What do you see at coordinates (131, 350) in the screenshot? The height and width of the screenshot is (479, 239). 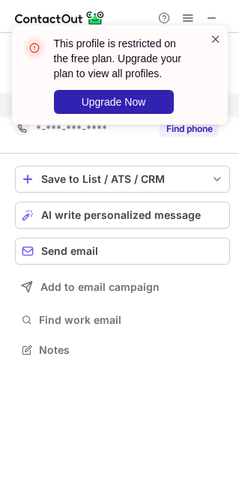 I see `span: Notes` at bounding box center [131, 350].